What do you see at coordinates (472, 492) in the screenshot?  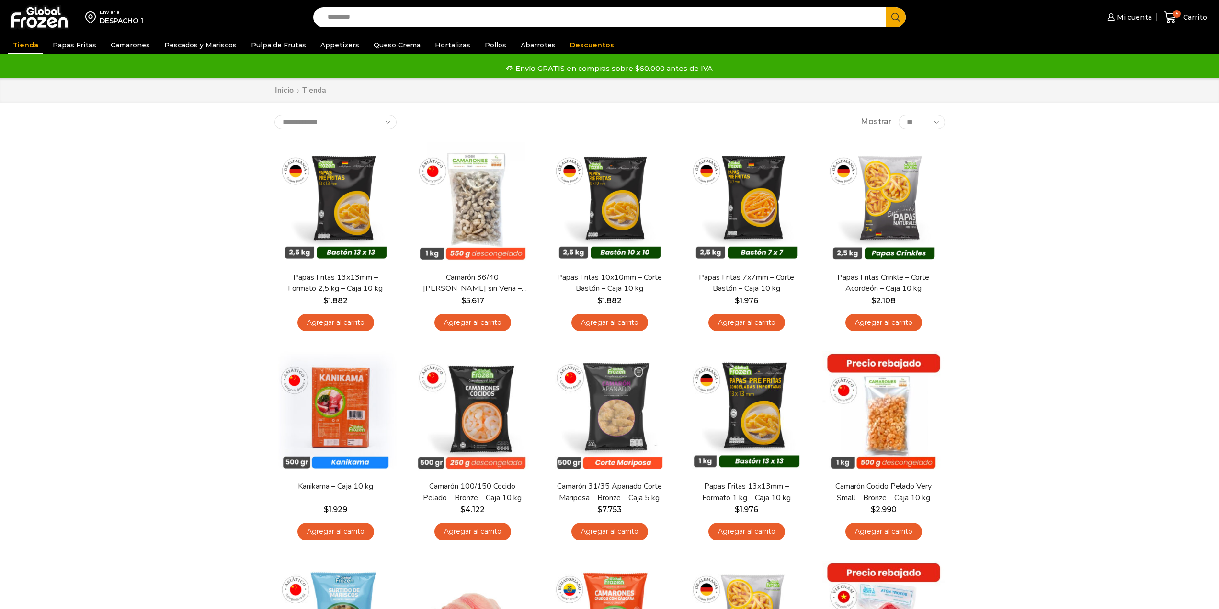 I see `a: Camarón 100/150 Cocido Pelado – Bronze – Caja 10 kg` at bounding box center [472, 492].